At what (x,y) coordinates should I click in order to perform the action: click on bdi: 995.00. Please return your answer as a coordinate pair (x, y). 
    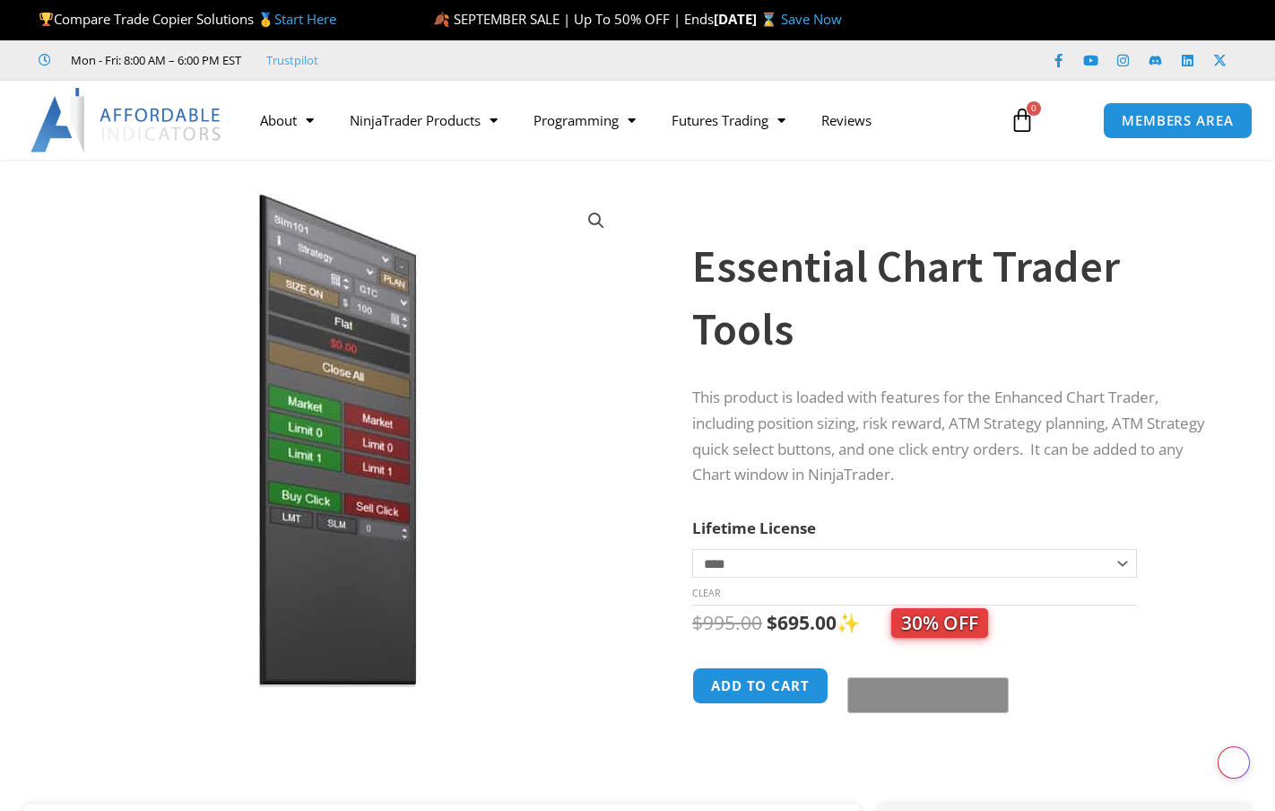
    Looking at the image, I should click on (727, 622).